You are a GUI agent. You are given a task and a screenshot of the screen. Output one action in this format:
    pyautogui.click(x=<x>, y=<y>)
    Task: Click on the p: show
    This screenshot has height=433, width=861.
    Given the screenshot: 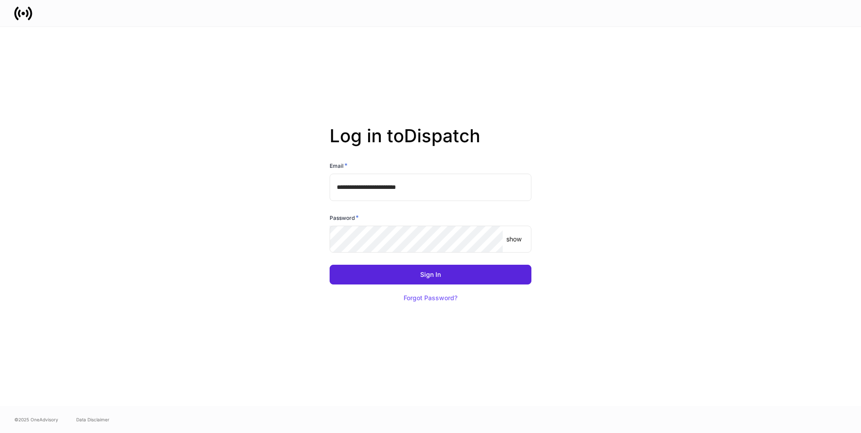 What is the action you would take?
    pyautogui.click(x=514, y=239)
    